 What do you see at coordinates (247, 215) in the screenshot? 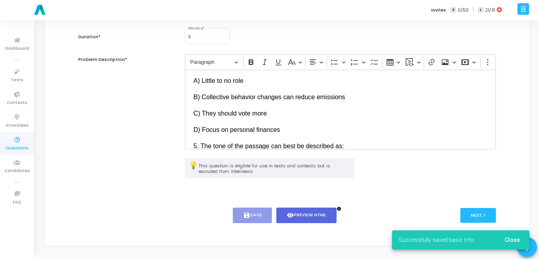
I see `i: save` at bounding box center [247, 215].